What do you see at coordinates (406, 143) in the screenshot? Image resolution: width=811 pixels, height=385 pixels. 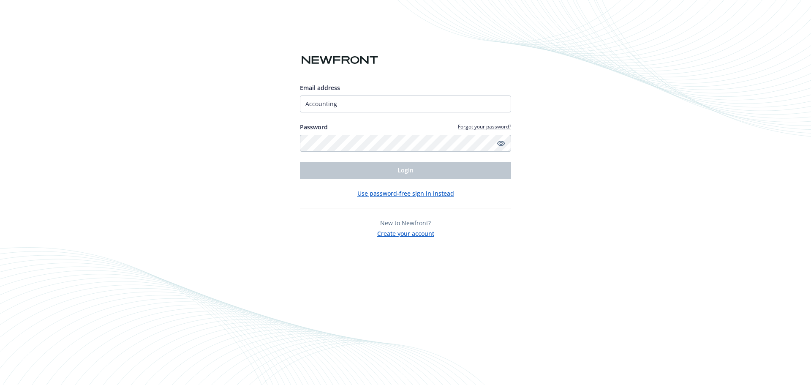 I see `input: Enter your password` at bounding box center [406, 143].